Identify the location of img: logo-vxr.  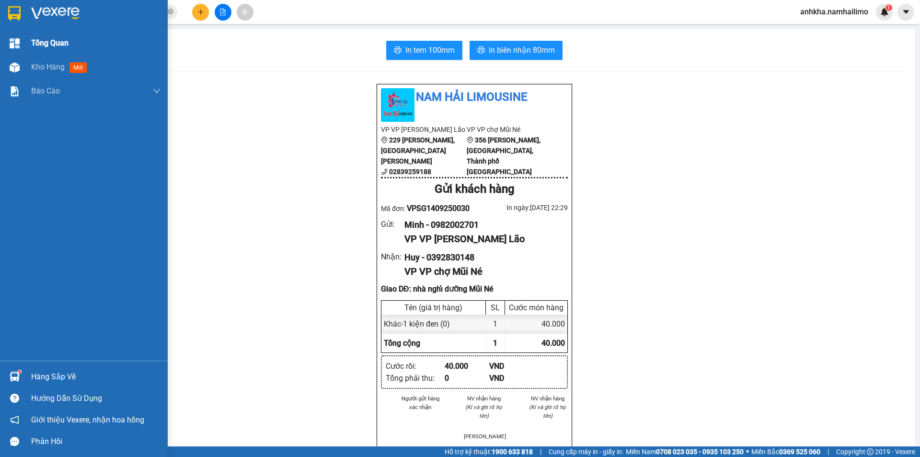
(14, 13).